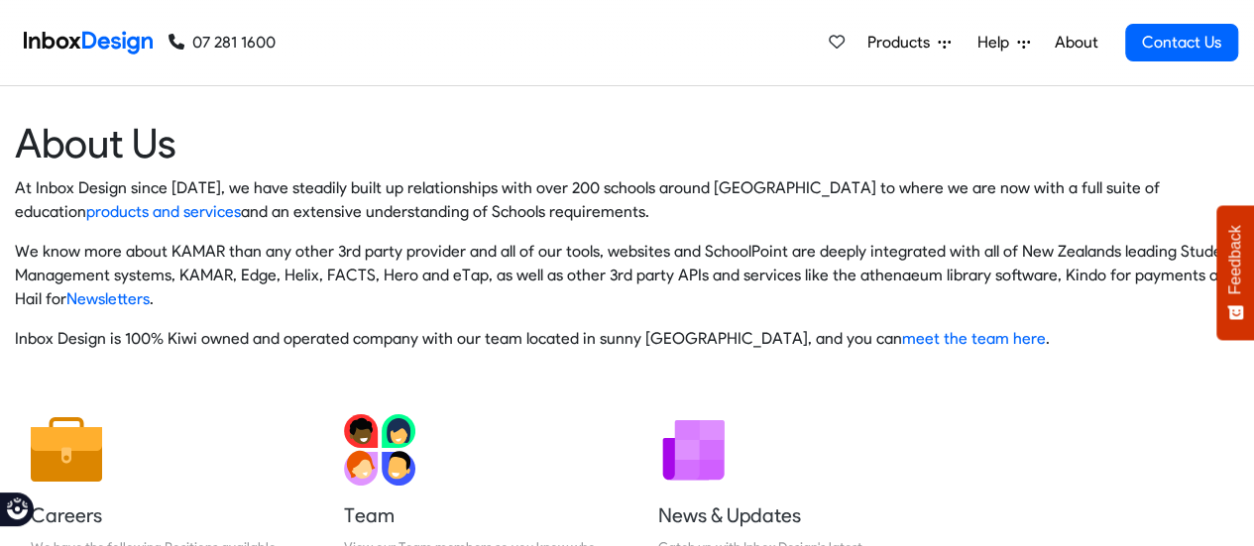 Image resolution: width=1254 pixels, height=546 pixels. I want to click on a: Products, so click(909, 43).